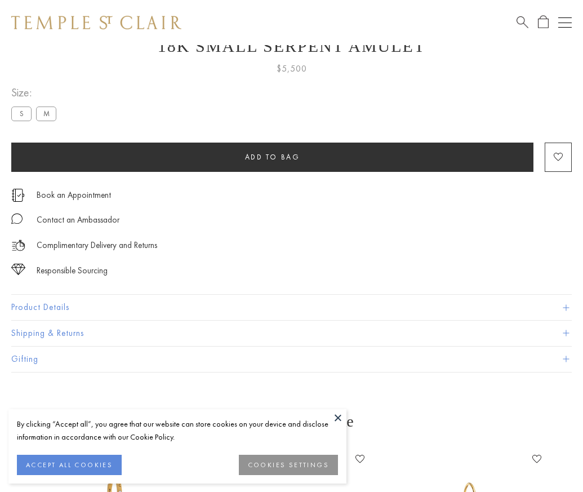 Image resolution: width=583 pixels, height=492 pixels. What do you see at coordinates (273, 157) in the screenshot?
I see `span: Add to bag` at bounding box center [273, 157].